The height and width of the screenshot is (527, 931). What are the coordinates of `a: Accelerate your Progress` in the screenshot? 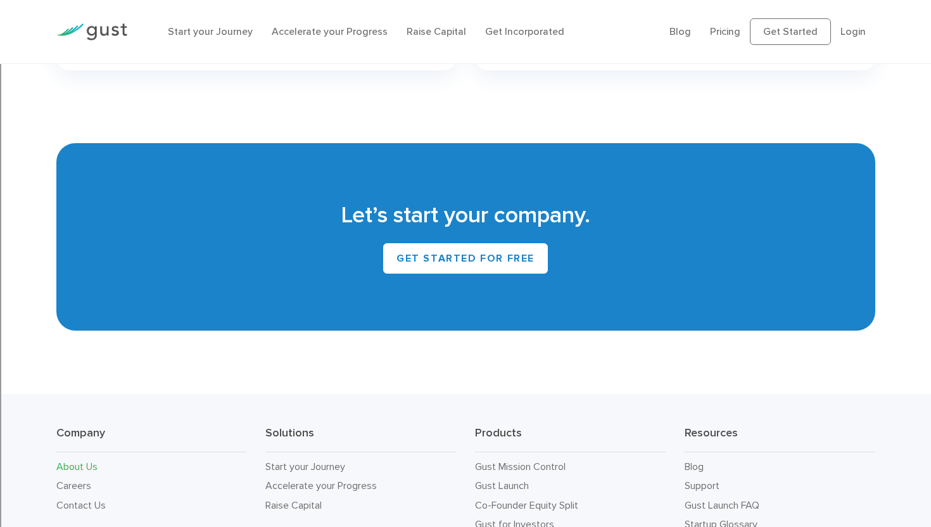 It's located at (329, 31).